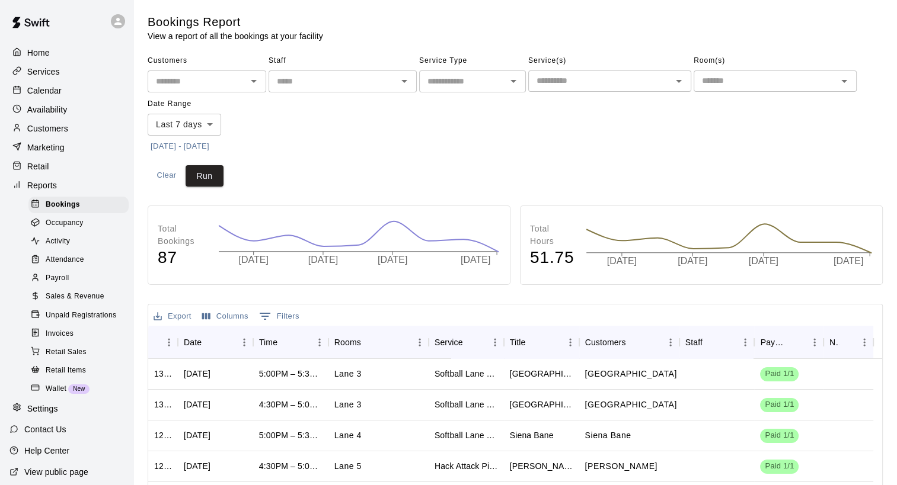 Image resolution: width=897 pixels, height=485 pixels. What do you see at coordinates (279, 316) in the screenshot?
I see `button: Show filters` at bounding box center [279, 316].